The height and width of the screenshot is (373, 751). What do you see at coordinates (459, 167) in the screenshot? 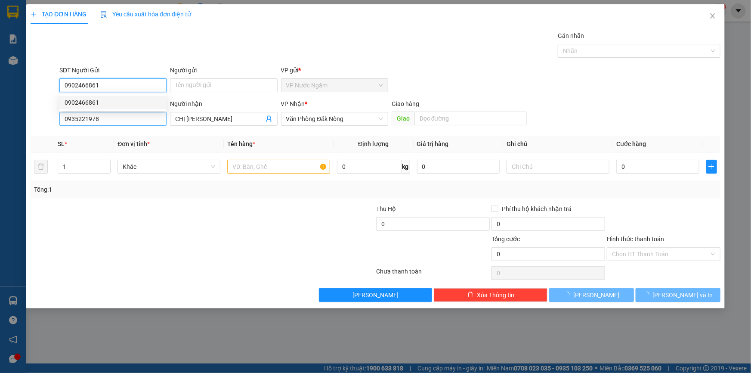
I see `input: 0` at bounding box center [459, 167].